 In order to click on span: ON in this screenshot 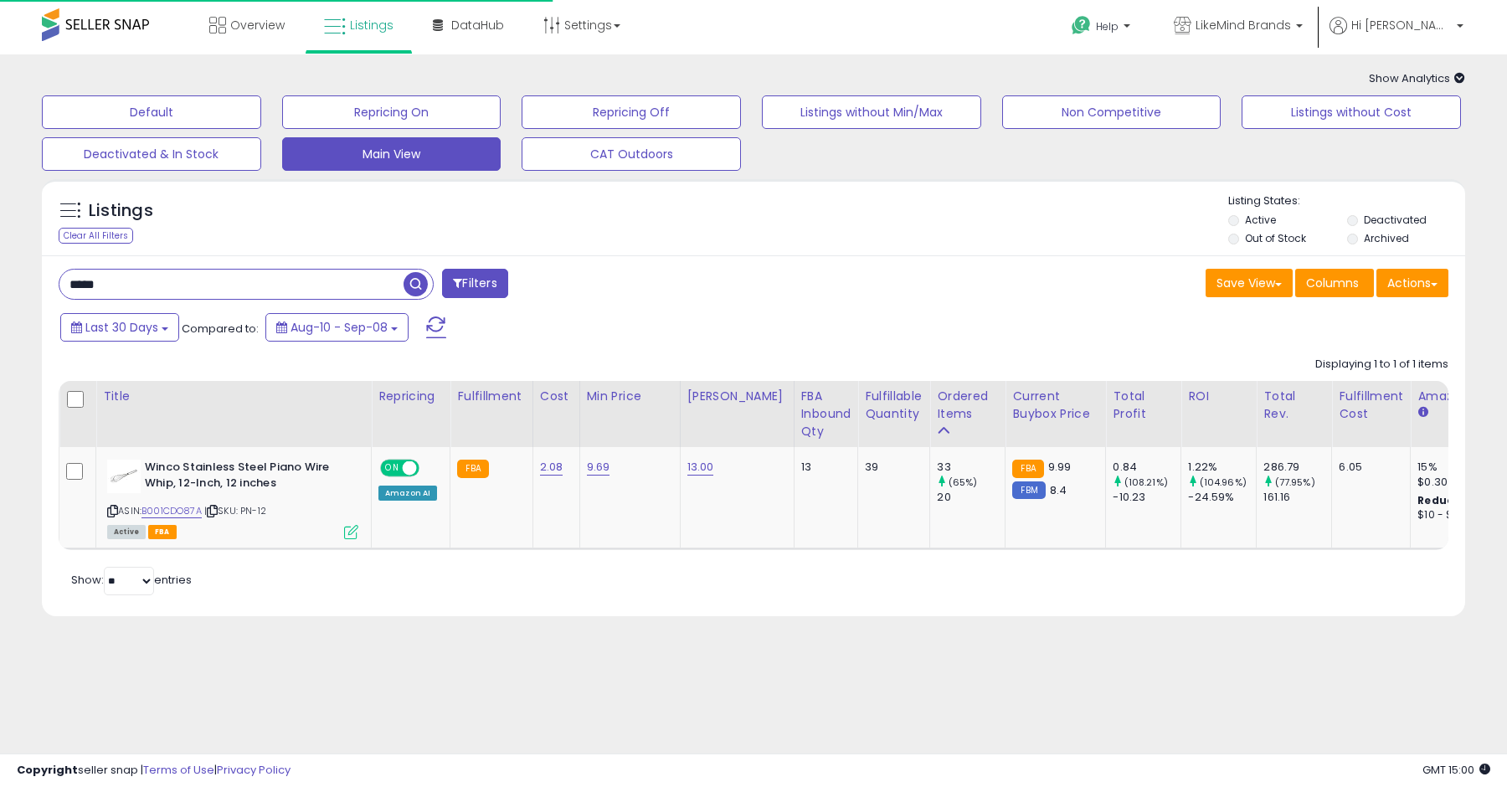, I will do `click(392, 468)`.